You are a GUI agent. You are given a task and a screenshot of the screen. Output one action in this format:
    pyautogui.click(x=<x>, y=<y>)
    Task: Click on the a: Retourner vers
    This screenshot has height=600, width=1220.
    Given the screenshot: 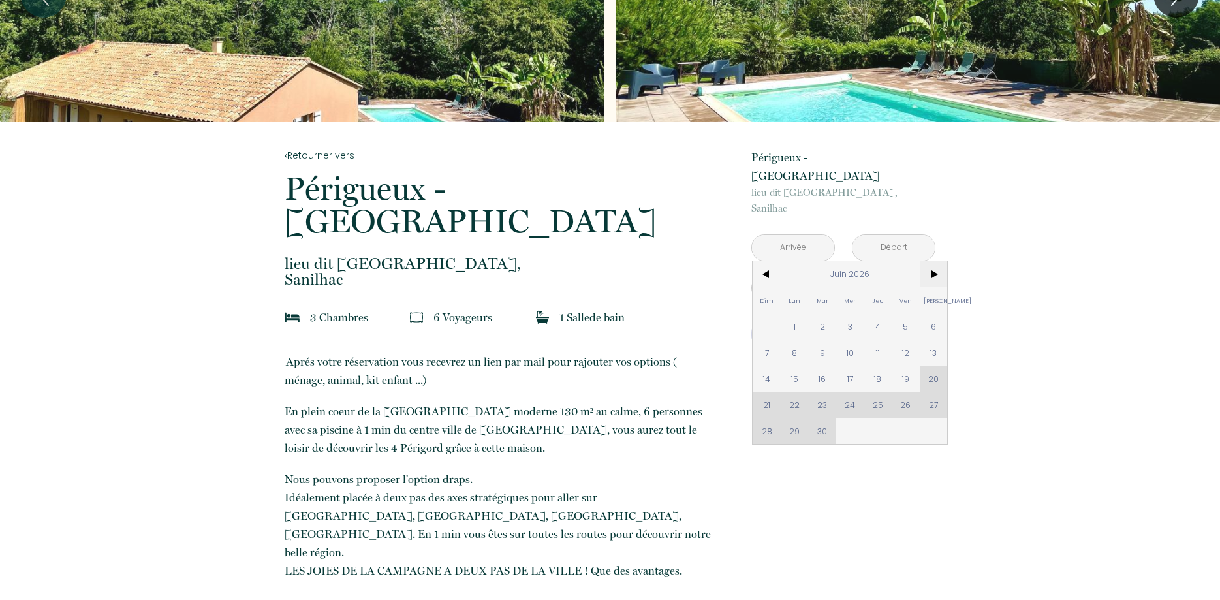 What is the action you would take?
    pyautogui.click(x=499, y=155)
    